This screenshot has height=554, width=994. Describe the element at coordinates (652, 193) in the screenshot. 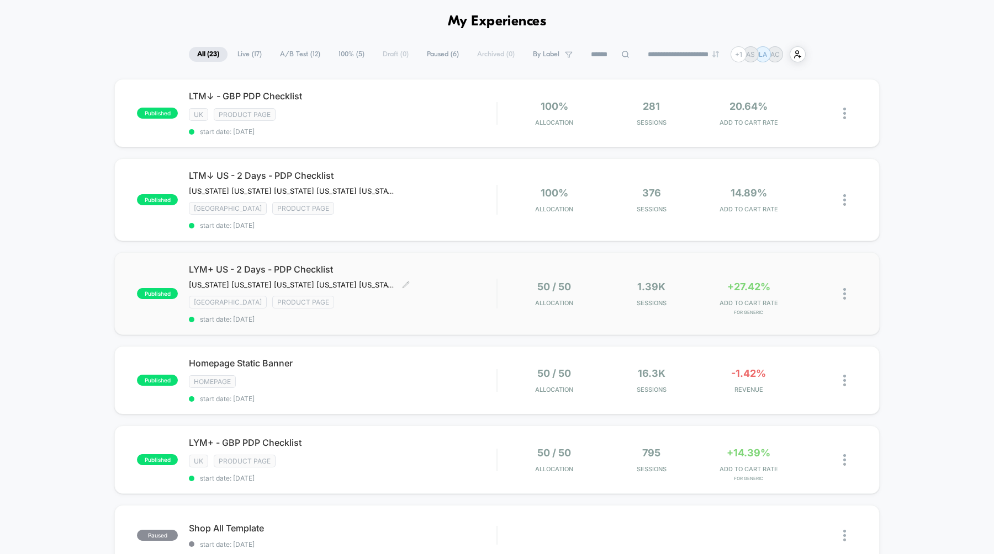

I see `span: 376` at that location.